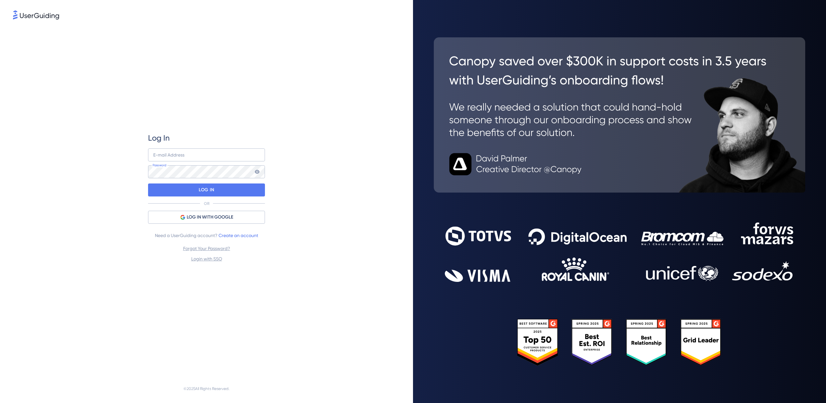 This screenshot has height=403, width=826. I want to click on span: Log In, so click(159, 138).